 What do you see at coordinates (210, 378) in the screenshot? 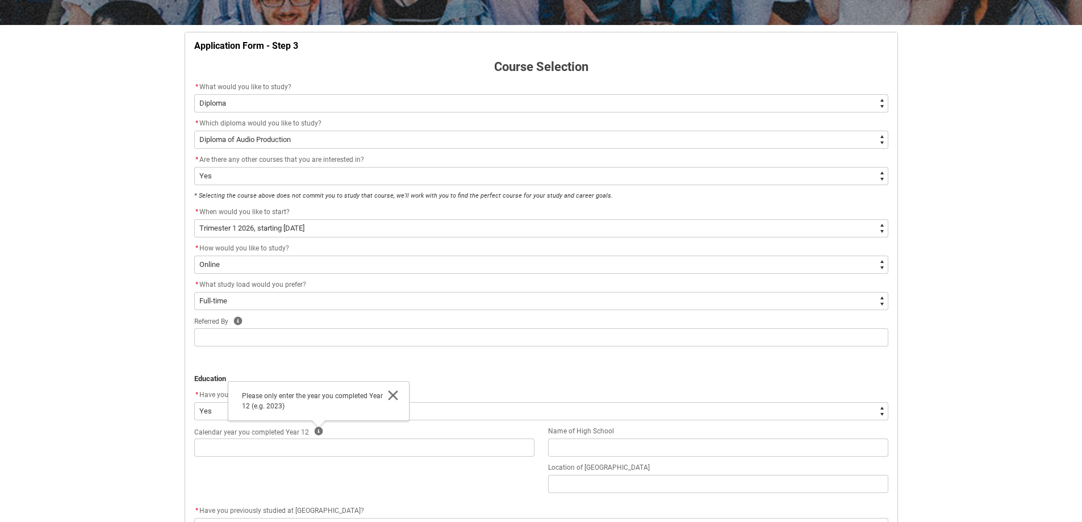
I see `strong: Education` at bounding box center [210, 378].